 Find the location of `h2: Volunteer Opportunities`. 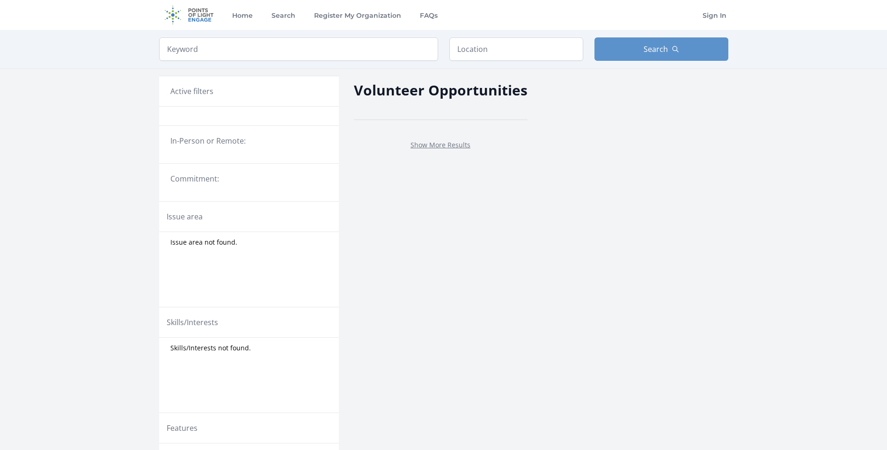

h2: Volunteer Opportunities is located at coordinates (440, 90).